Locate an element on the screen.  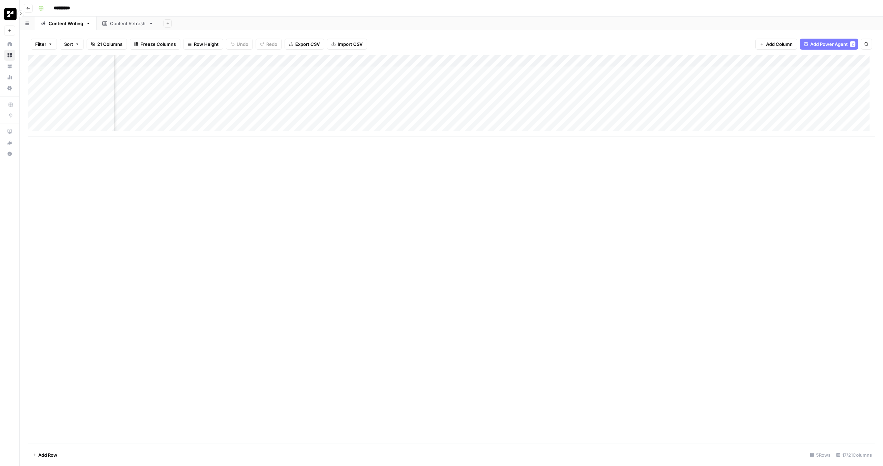
a: Home is located at coordinates (10, 44).